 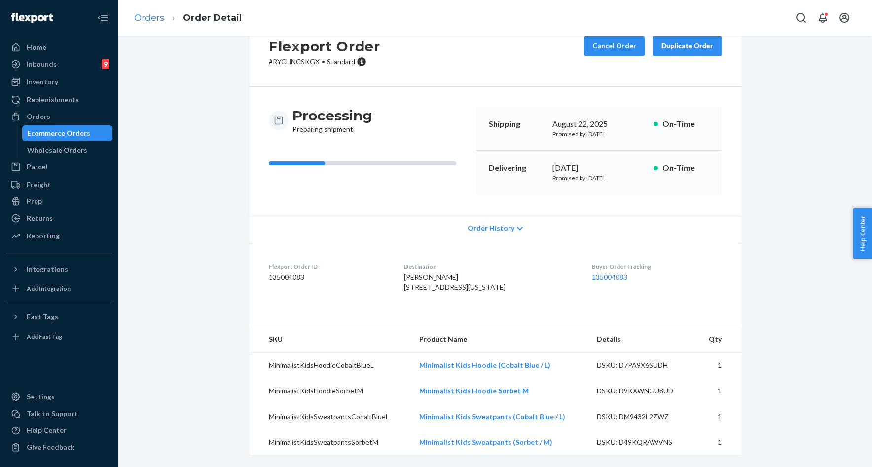 What do you see at coordinates (687, 46) in the screenshot?
I see `button: Duplicate Order` at bounding box center [687, 46].